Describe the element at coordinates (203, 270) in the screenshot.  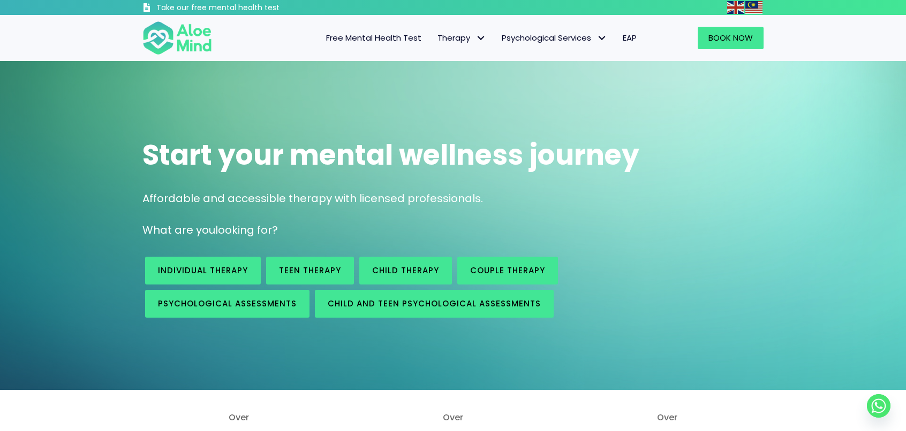
I see `span: Individual therapy` at that location.